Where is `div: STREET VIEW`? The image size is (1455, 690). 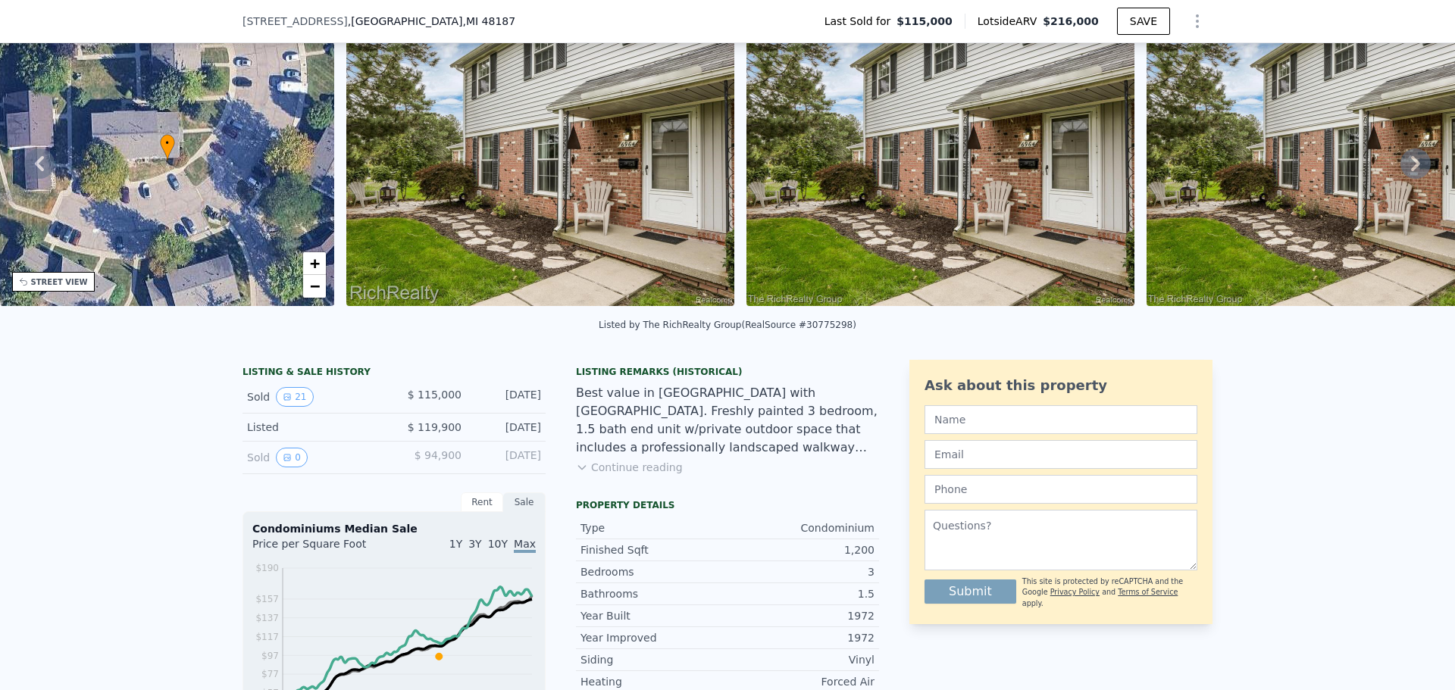 div: STREET VIEW is located at coordinates (59, 282).